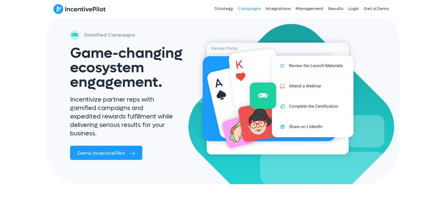  What do you see at coordinates (224, 9) in the screenshot?
I see `a: Strategy` at bounding box center [224, 9].